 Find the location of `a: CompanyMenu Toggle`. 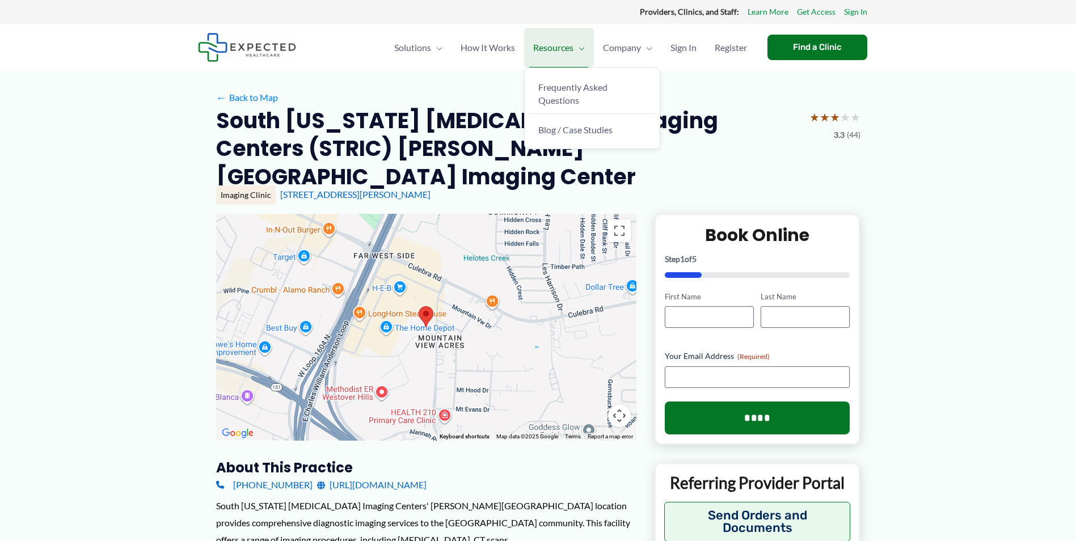

a: CompanyMenu Toggle is located at coordinates (627, 48).